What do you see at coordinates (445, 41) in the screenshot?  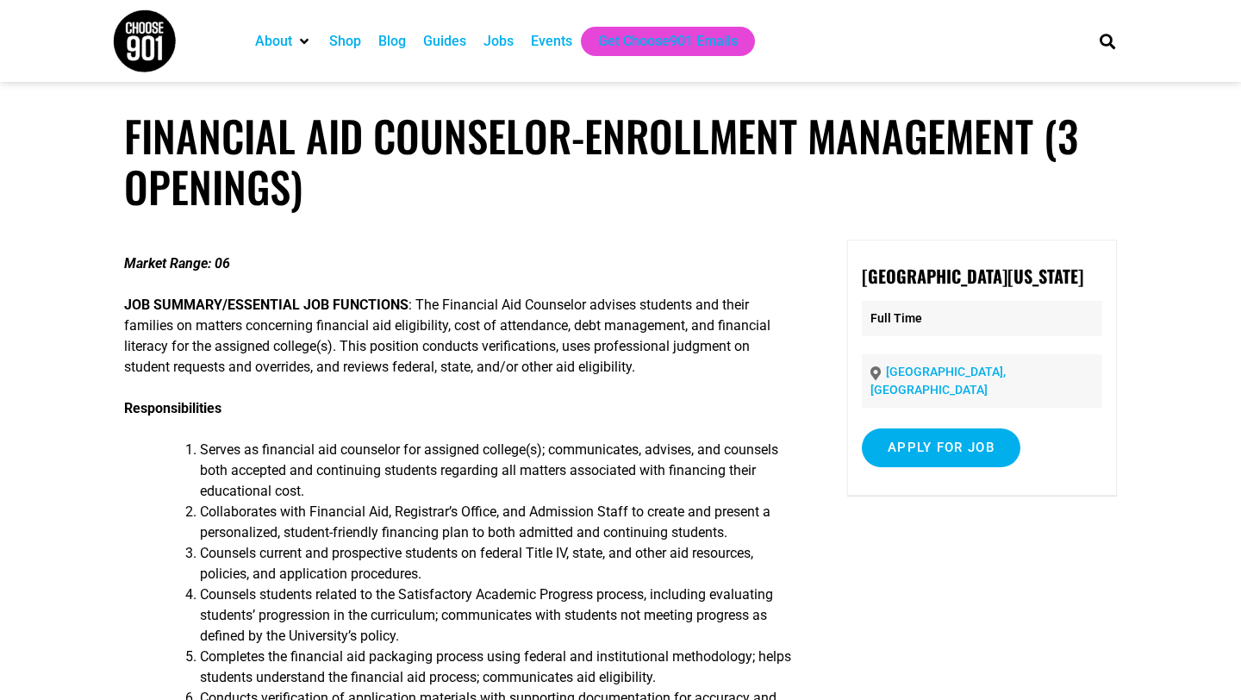 I see `a: Guides` at bounding box center [445, 41].